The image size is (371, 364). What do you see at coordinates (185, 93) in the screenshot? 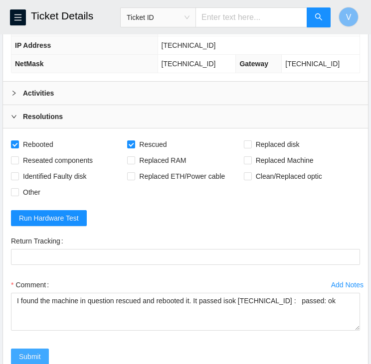
I see `div: Activities` at bounding box center [185, 93].